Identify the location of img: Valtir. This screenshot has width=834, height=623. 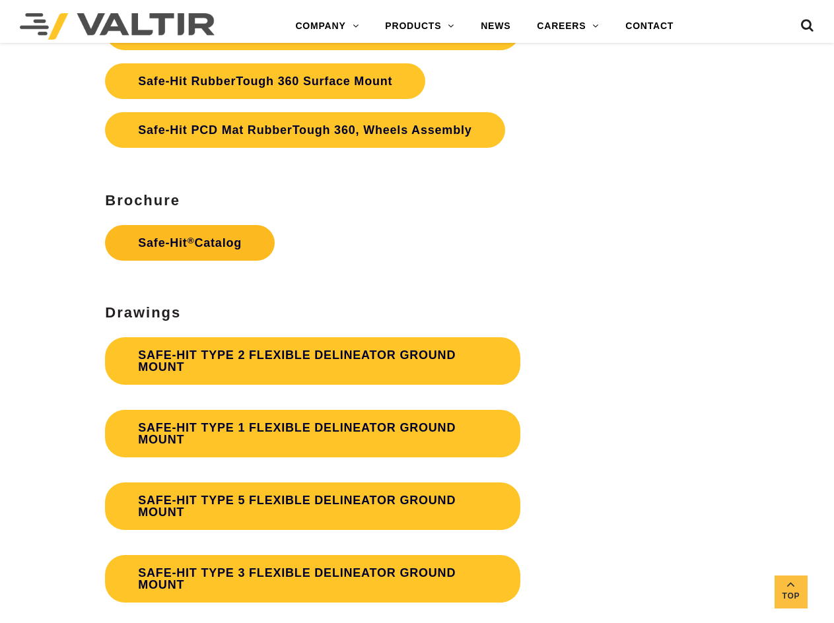
(117, 26).